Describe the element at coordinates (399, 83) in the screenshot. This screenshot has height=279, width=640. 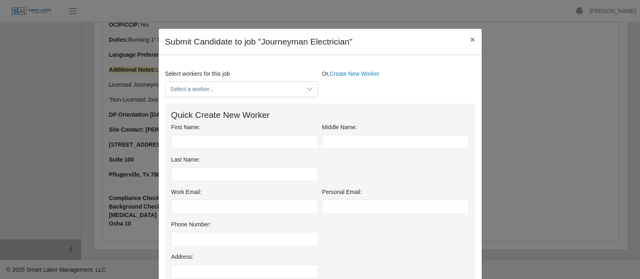
I see `div: Or,` at that location.